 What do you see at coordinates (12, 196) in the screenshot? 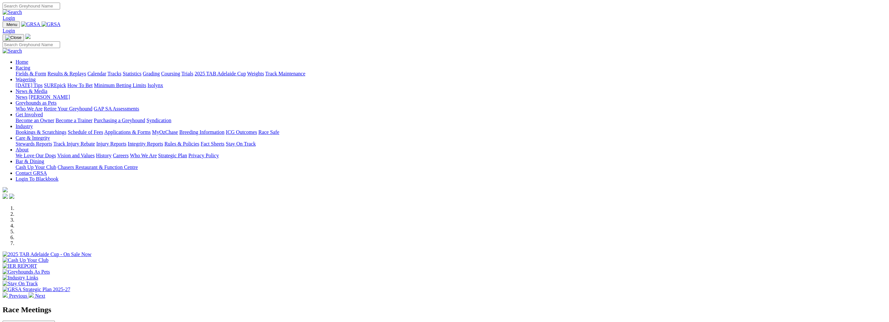
I see `img: twitter.svg` at bounding box center [12, 196].